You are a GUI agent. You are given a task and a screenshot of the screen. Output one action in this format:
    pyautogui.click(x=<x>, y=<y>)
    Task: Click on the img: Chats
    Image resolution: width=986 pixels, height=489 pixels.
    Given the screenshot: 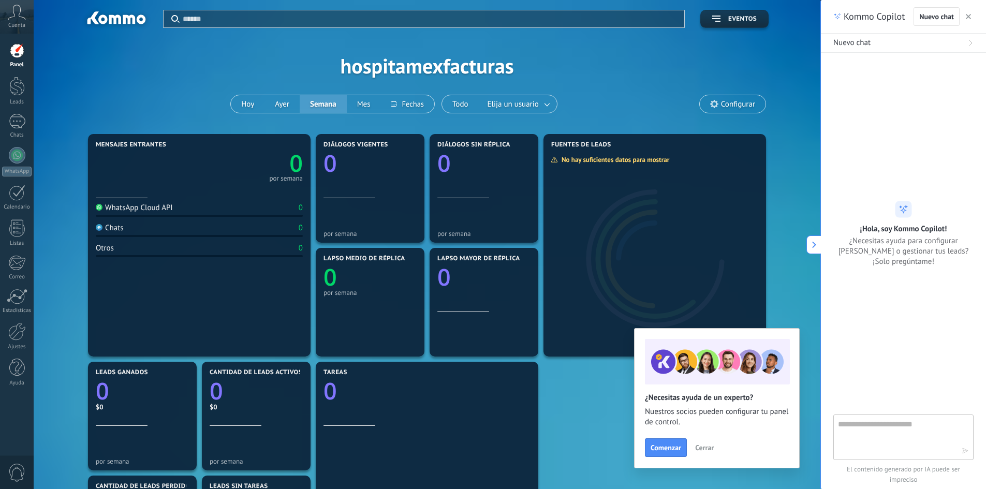 What is the action you would take?
    pyautogui.click(x=99, y=227)
    